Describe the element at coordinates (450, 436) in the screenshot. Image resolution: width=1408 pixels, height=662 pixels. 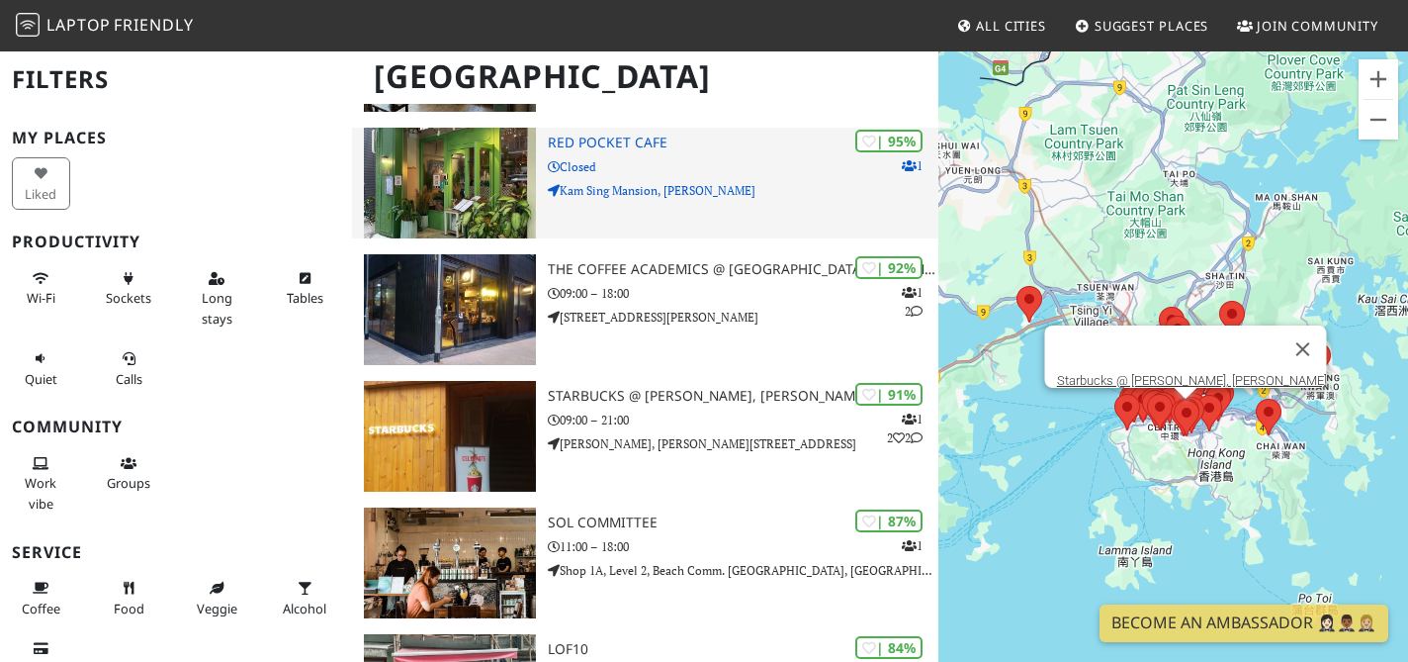
I see `img: Starbucks @ Wan Chai, Hennessy Rd` at that location.